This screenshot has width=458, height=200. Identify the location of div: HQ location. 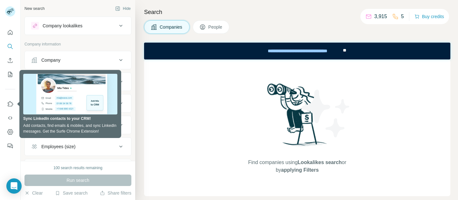
(53, 103).